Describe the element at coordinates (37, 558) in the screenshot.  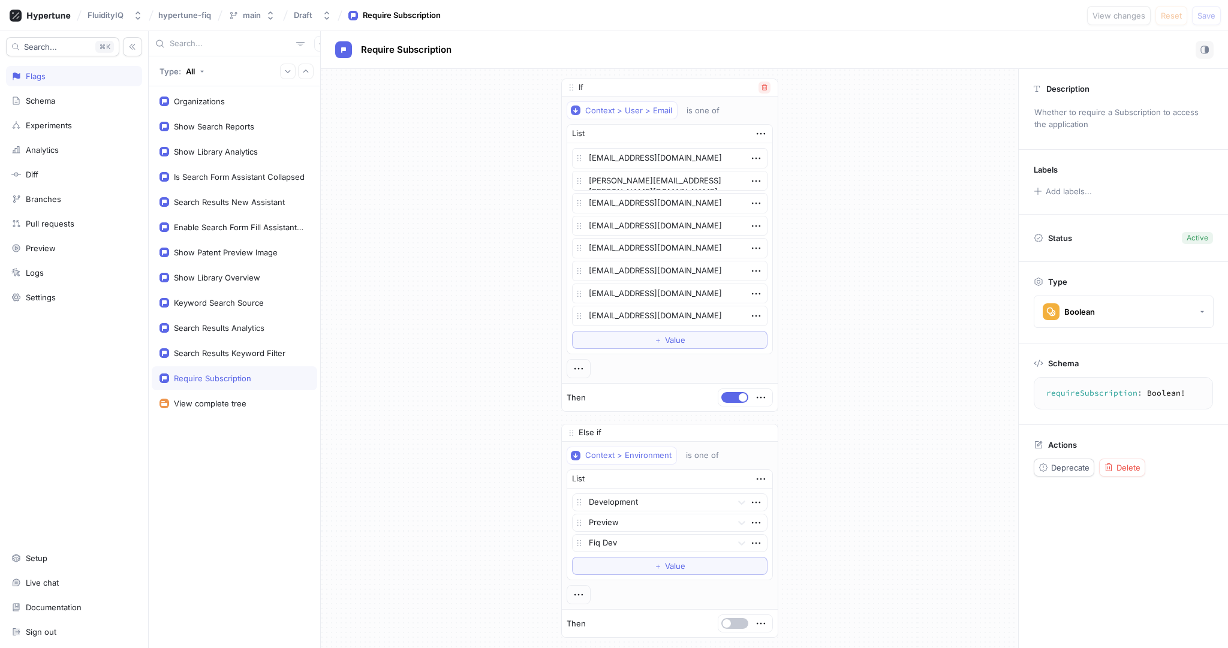
I see `div: Setup` at that location.